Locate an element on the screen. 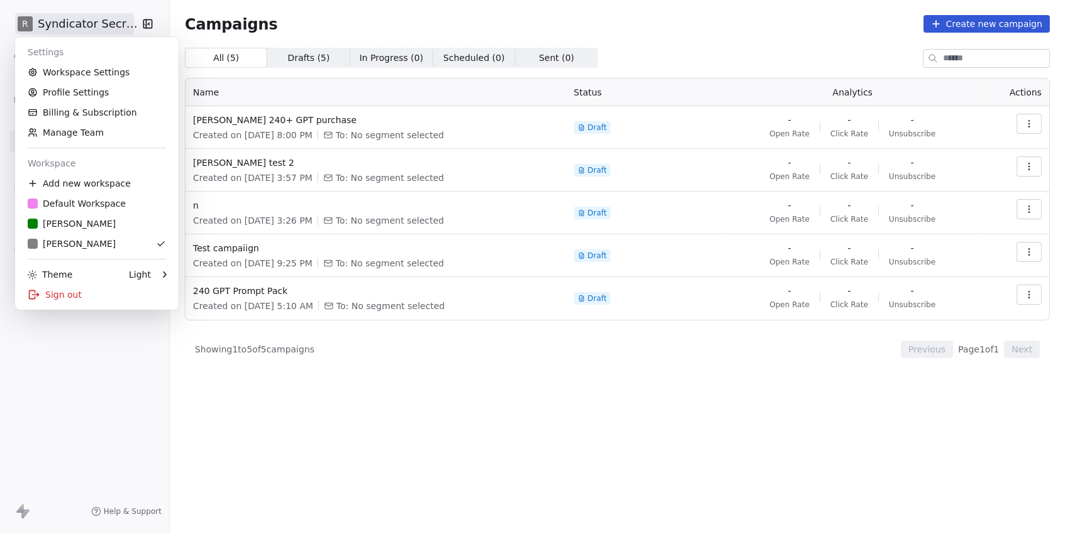  div: Light is located at coordinates (140, 275).